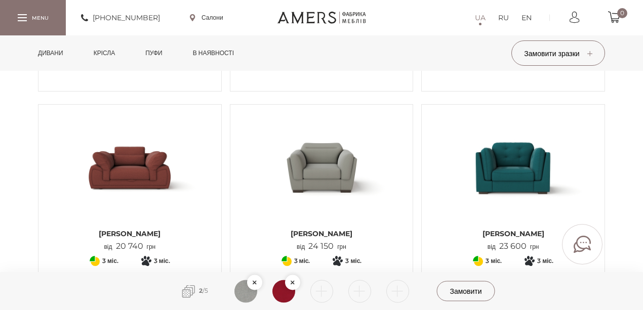 The height and width of the screenshot is (310, 643). What do you see at coordinates (466, 292) in the screenshot?
I see `button: Замовити` at bounding box center [466, 292].